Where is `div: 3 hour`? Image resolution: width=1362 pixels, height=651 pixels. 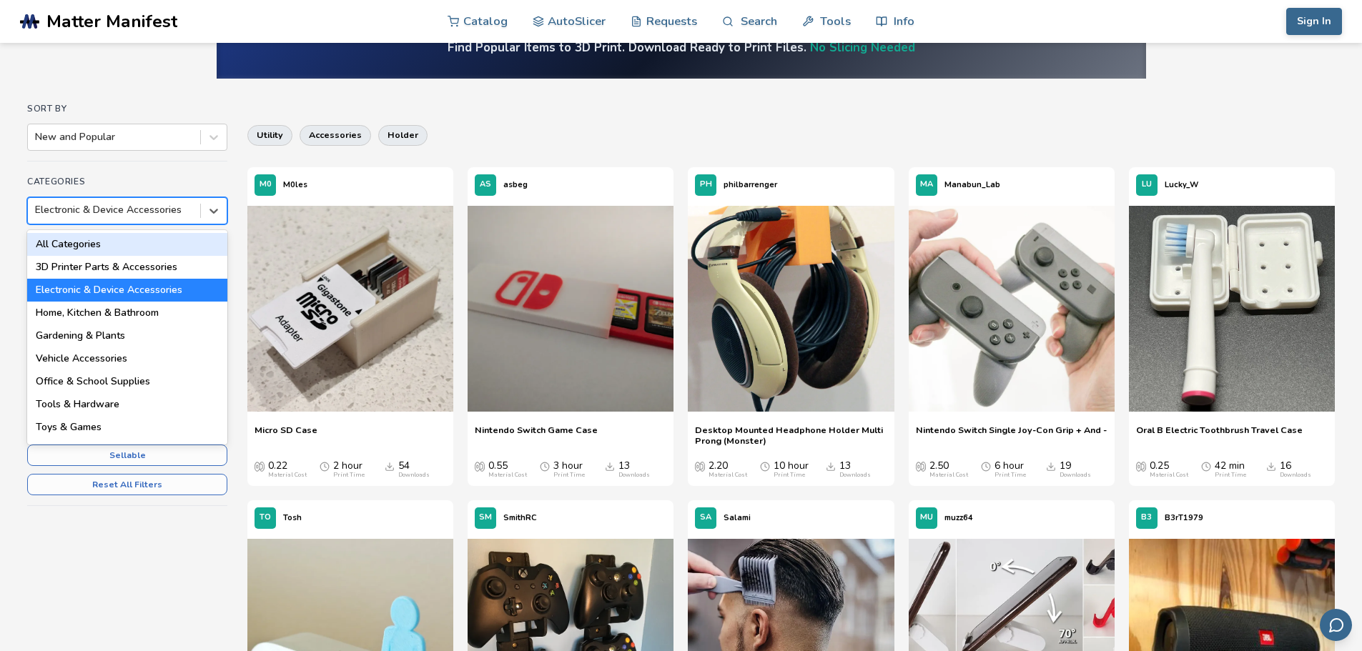
div: 3 hour is located at coordinates (569, 470).